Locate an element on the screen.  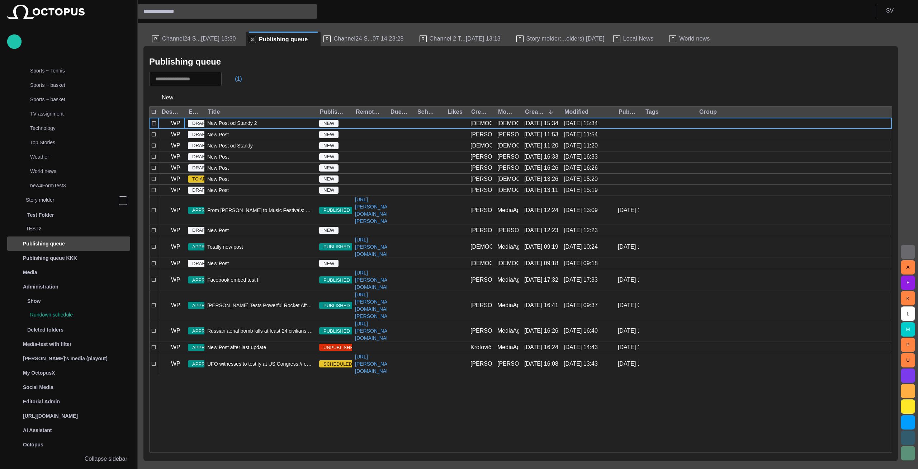
div: 10/09 10:24 is located at coordinates (628, 247).